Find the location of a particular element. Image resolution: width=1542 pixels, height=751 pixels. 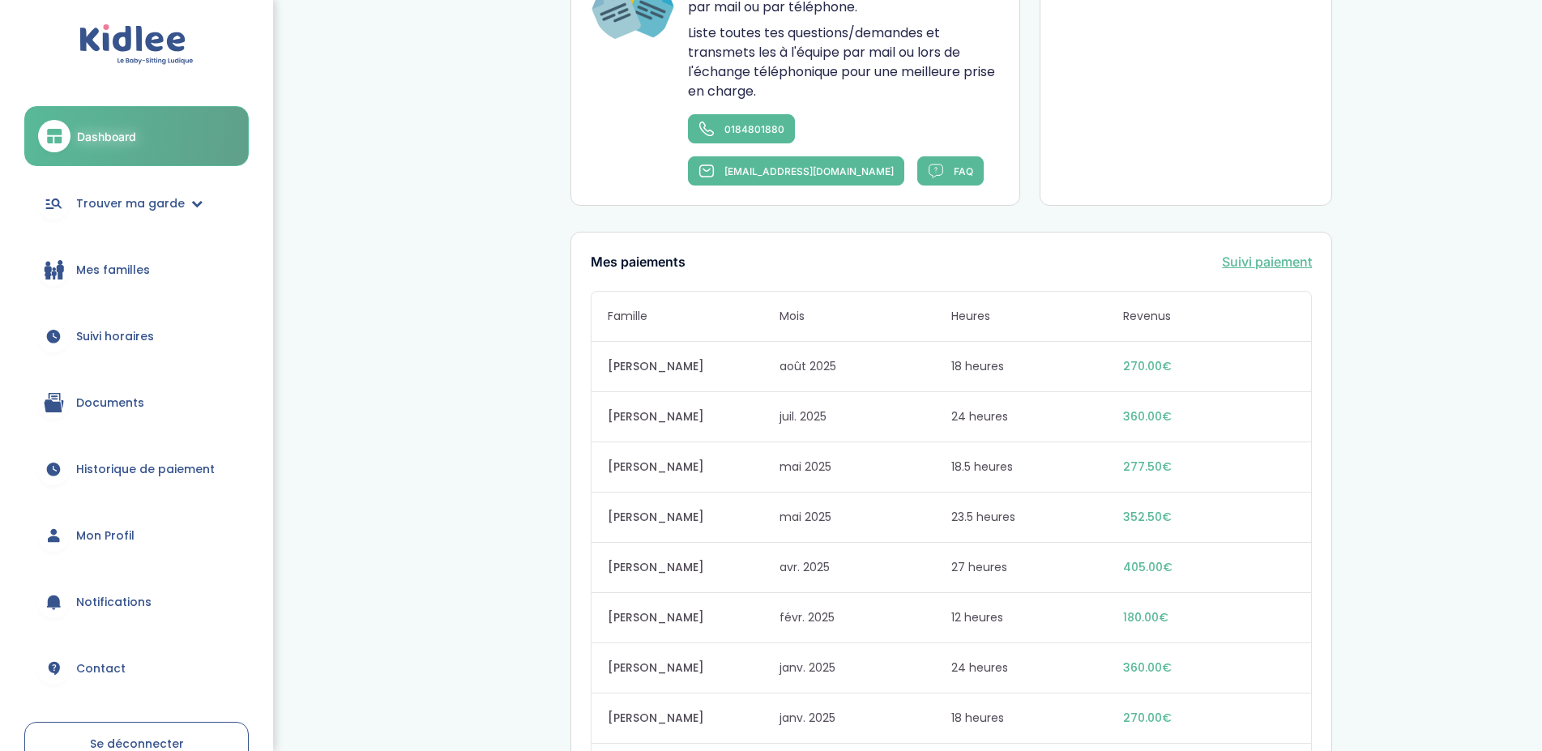

a: Contact is located at coordinates (136, 668).